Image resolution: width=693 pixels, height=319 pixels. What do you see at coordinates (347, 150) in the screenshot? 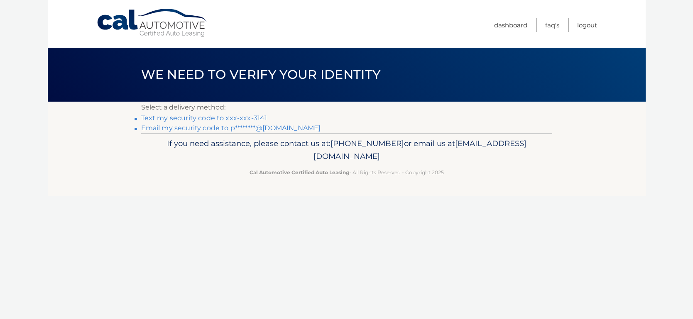
I see `p: If you need assistance, please contact us at: or email us at` at bounding box center [347, 150].